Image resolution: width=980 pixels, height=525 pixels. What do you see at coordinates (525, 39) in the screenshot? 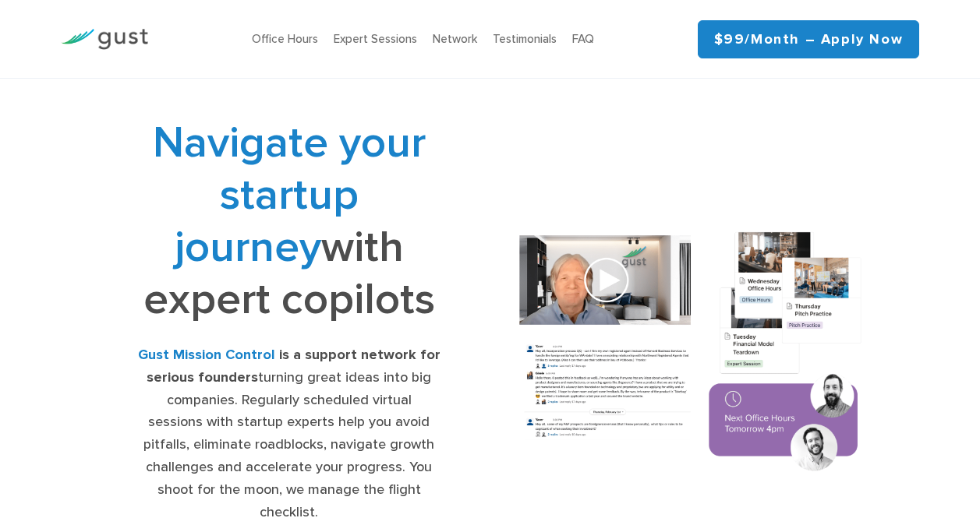
I see `a: Testimonials` at bounding box center [525, 39].